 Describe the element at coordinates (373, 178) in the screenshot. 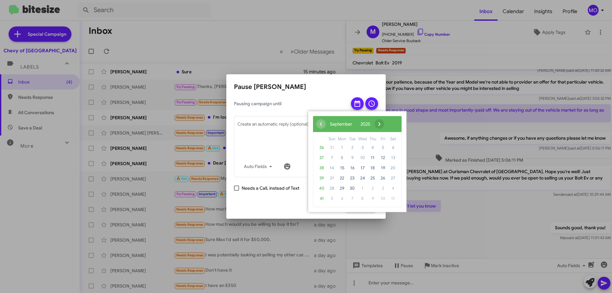

I see `span: 25` at that location.